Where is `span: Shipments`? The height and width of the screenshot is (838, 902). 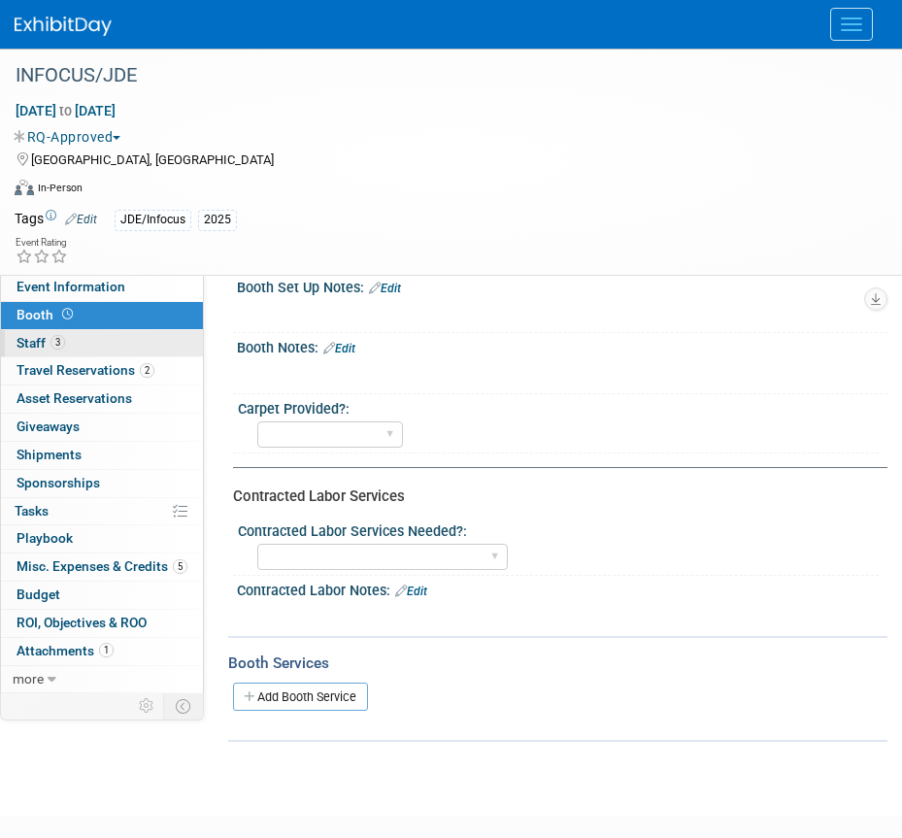
span: Shipments is located at coordinates (49, 455).